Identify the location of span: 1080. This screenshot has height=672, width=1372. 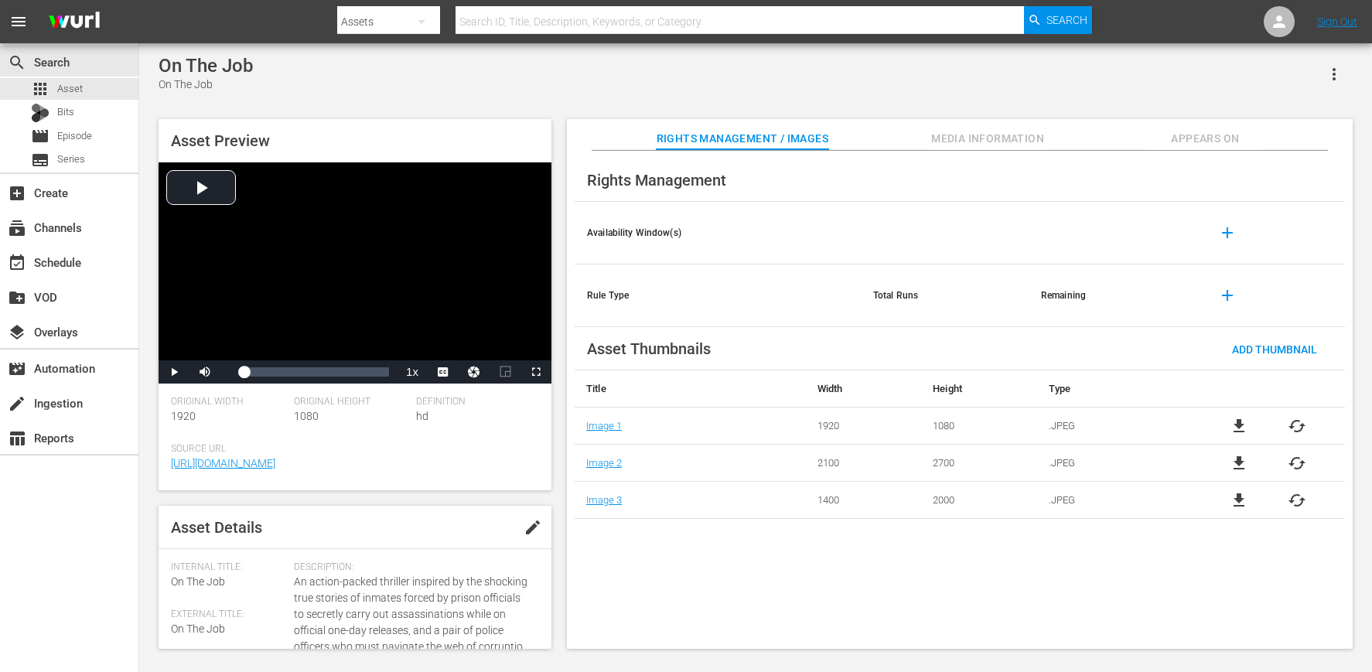
(306, 416).